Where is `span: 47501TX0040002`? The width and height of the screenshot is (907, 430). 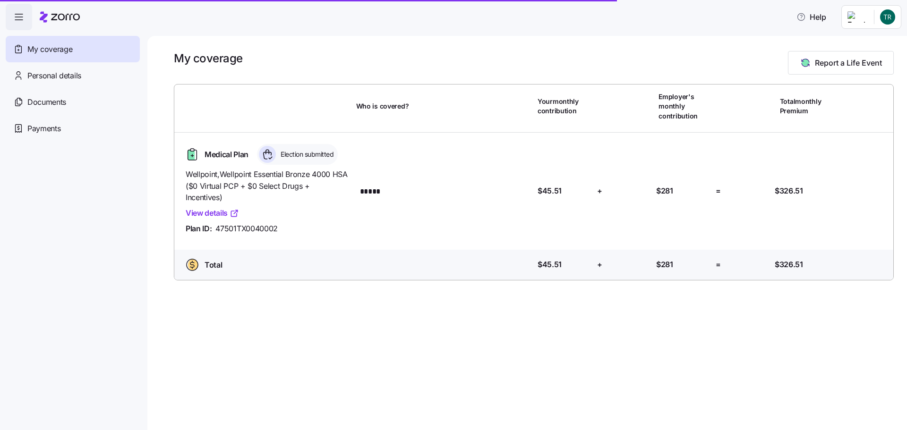
span: 47501TX0040002 is located at coordinates (247, 229).